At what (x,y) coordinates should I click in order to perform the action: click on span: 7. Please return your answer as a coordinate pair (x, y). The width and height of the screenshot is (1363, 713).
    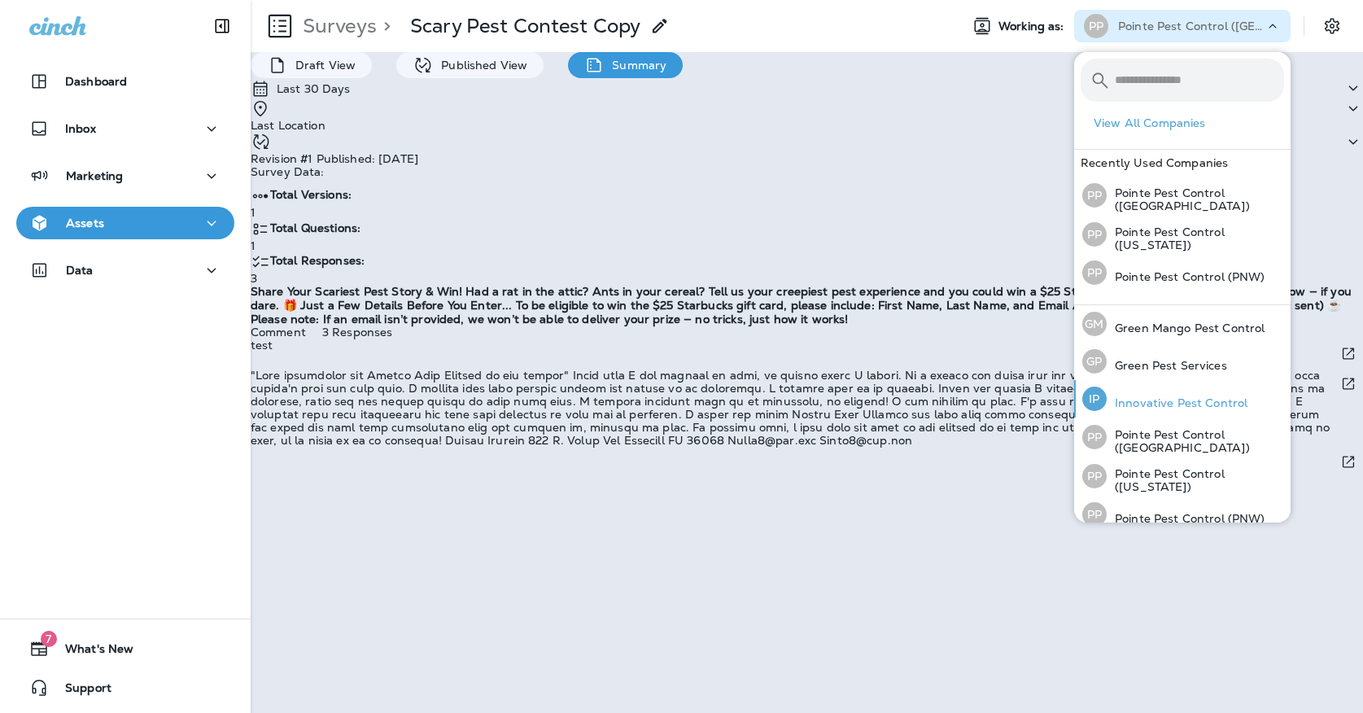
    Looking at the image, I should click on (49, 639).